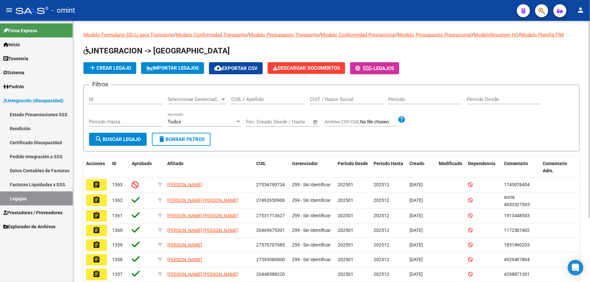 The image size is (590, 282). What do you see at coordinates (342, 122) in the screenshot?
I see `span: Archivo CSV CUIL` at bounding box center [342, 122].